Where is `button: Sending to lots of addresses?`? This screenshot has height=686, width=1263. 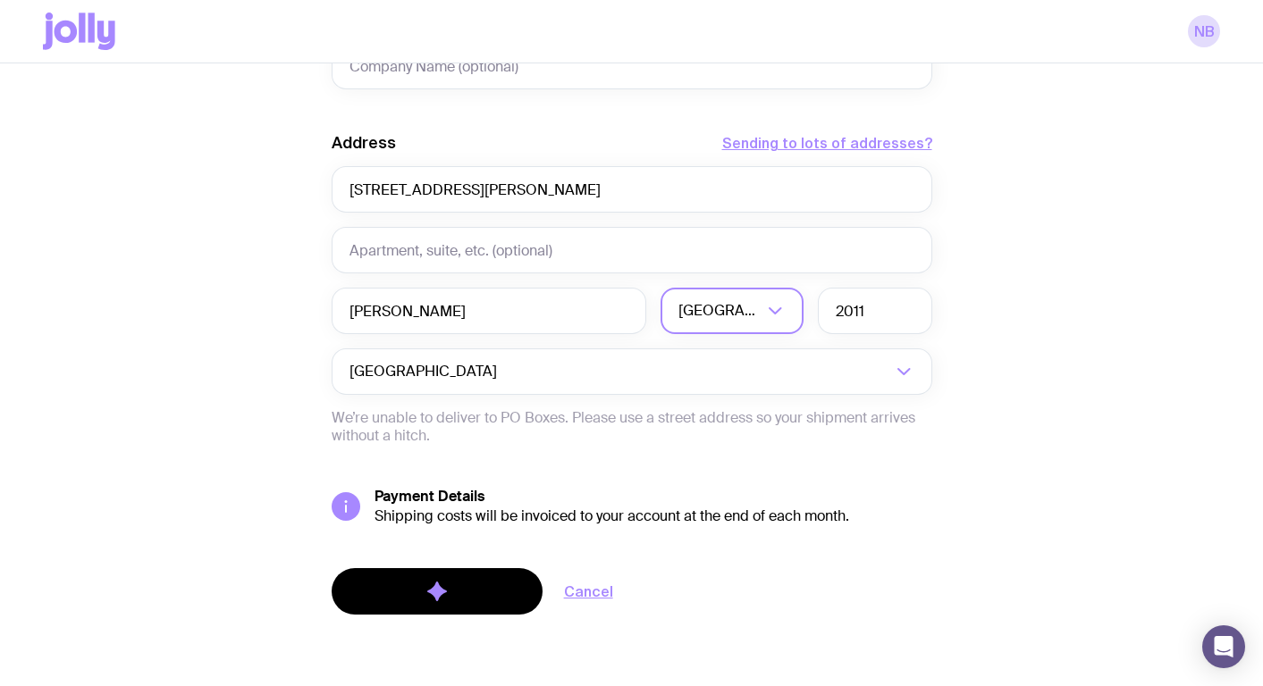 button: Sending to lots of addresses? is located at coordinates (827, 143).